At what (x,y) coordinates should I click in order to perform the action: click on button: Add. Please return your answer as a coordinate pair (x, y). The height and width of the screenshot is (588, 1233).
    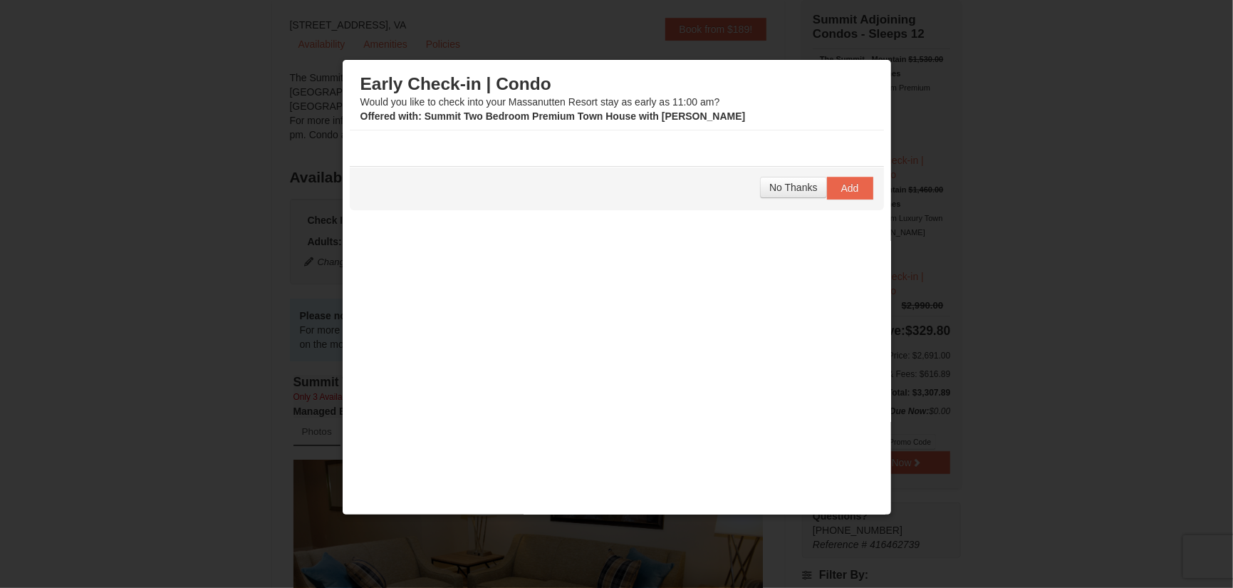
    Looking at the image, I should click on (850, 188).